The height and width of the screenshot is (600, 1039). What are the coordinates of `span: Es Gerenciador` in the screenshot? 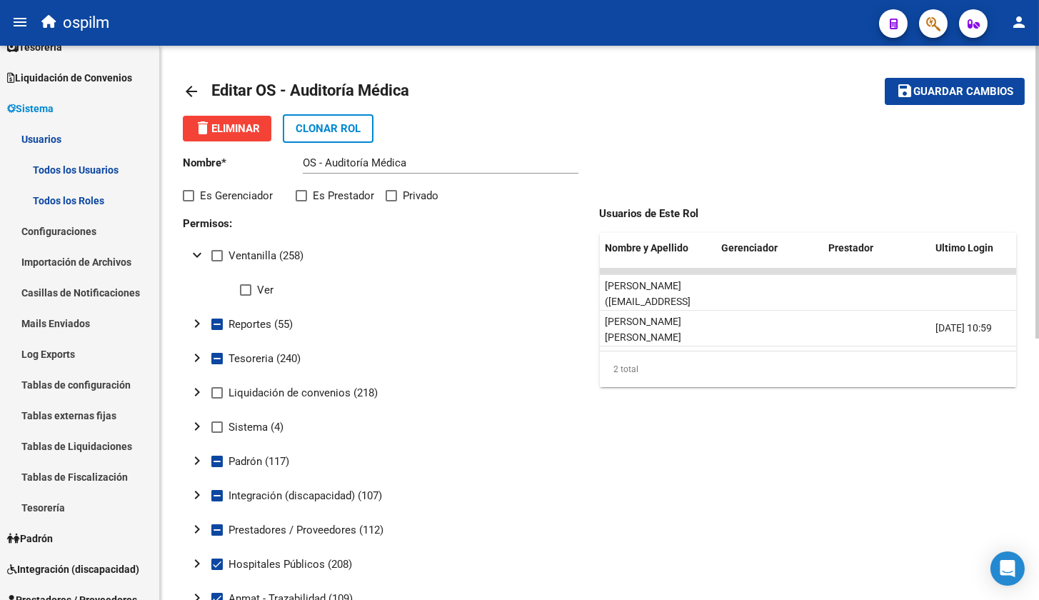 It's located at (236, 196).